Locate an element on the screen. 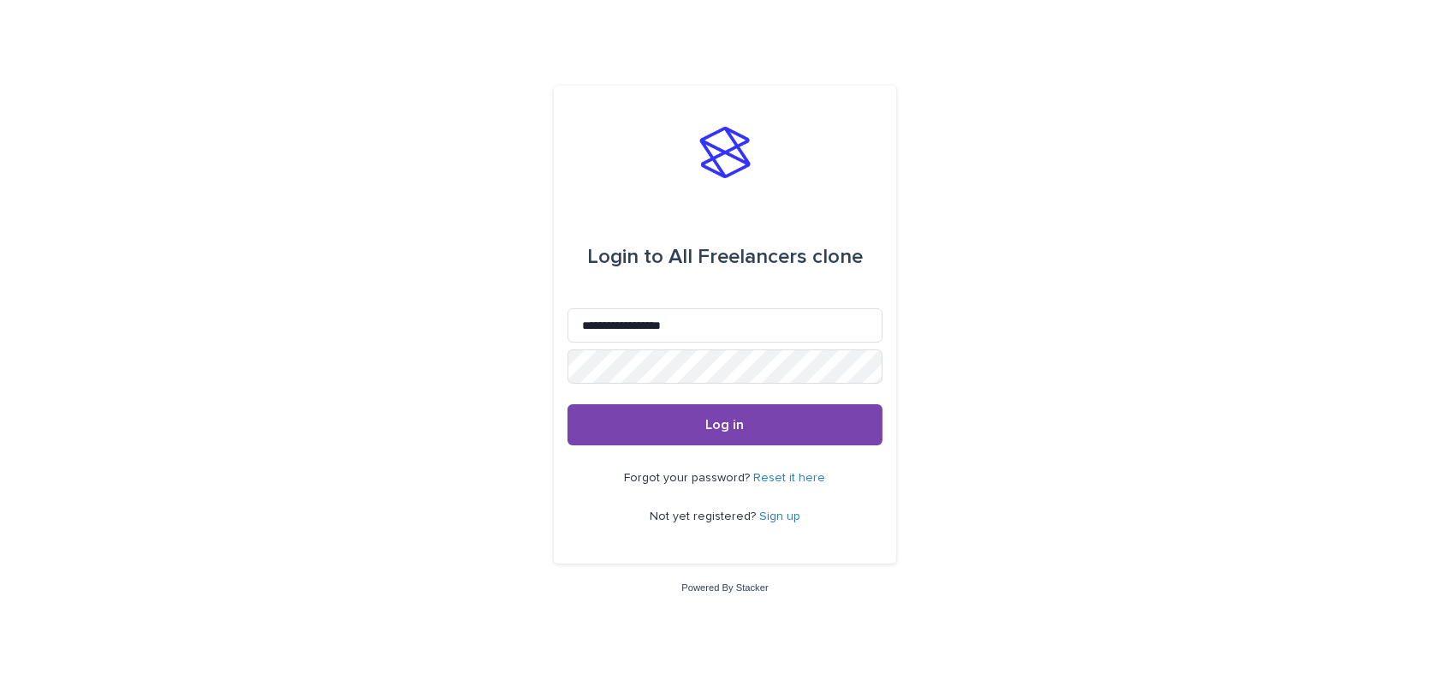  span: Forgot your password? is located at coordinates (689, 478).